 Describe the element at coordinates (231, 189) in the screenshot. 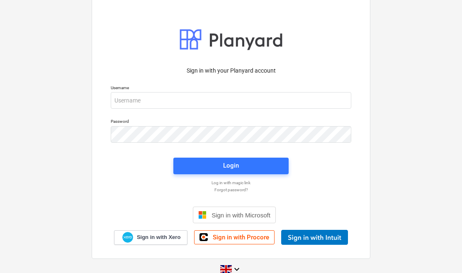

I see `a: Forgot password?` at that location.